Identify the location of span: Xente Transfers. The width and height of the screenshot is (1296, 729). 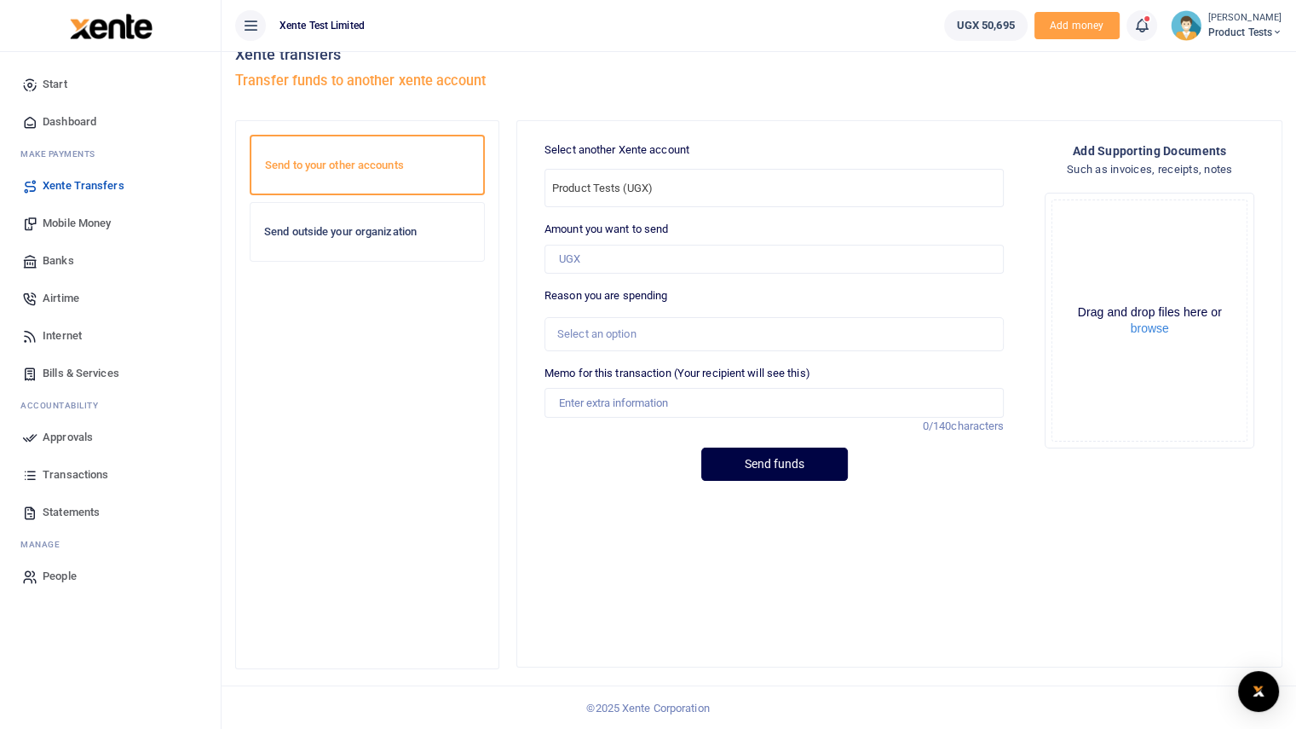
(84, 186).